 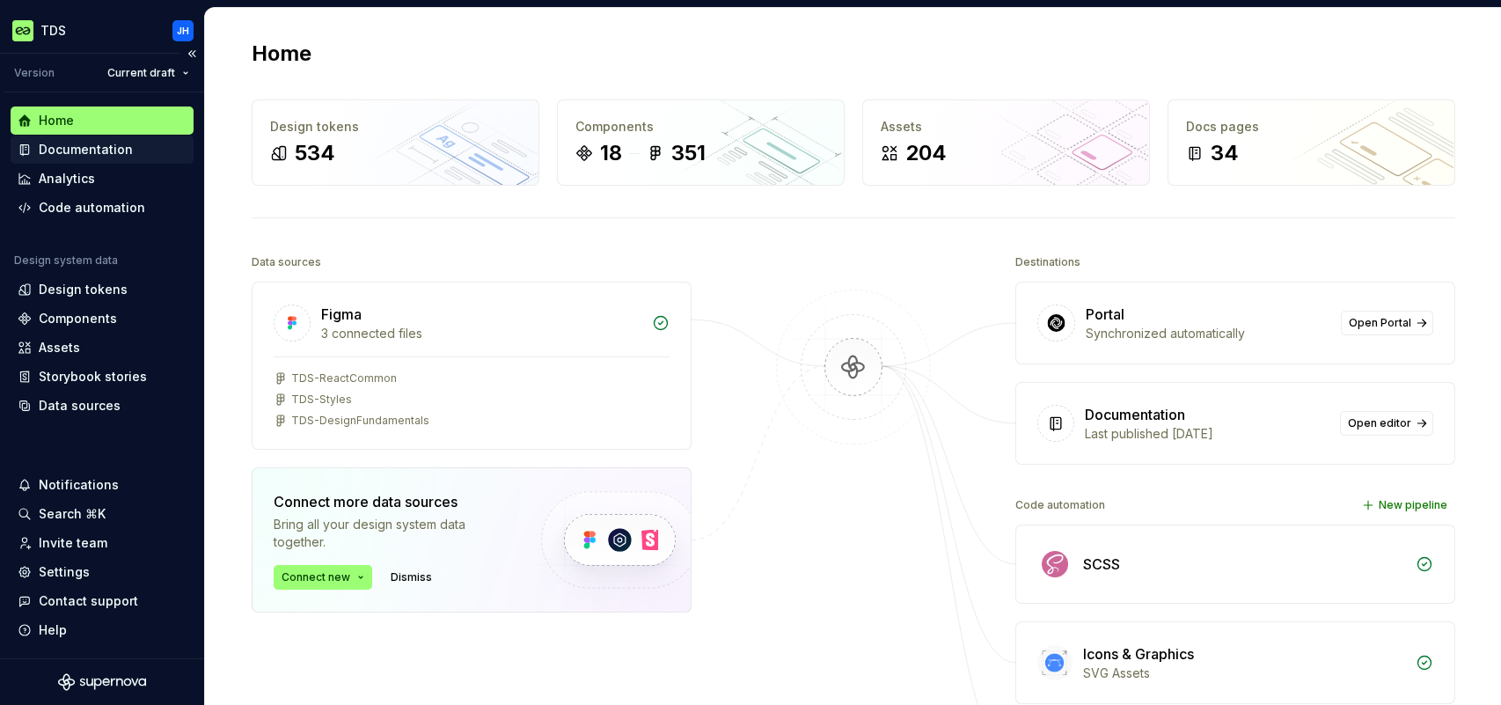 What do you see at coordinates (102, 682) in the screenshot?
I see `a: Supernova Logo` at bounding box center [102, 682].